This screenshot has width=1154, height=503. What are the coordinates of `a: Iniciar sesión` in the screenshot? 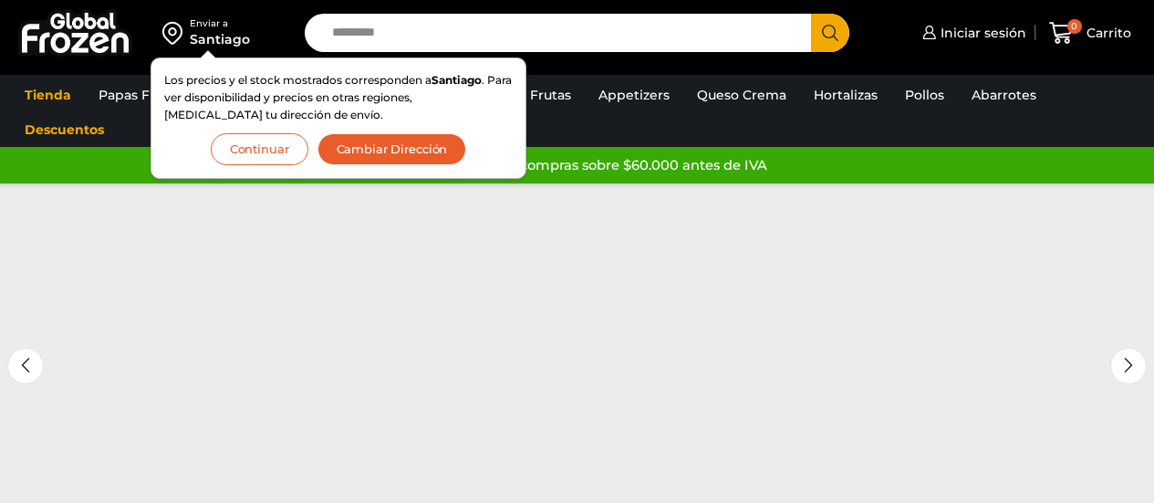 It's located at (972, 33).